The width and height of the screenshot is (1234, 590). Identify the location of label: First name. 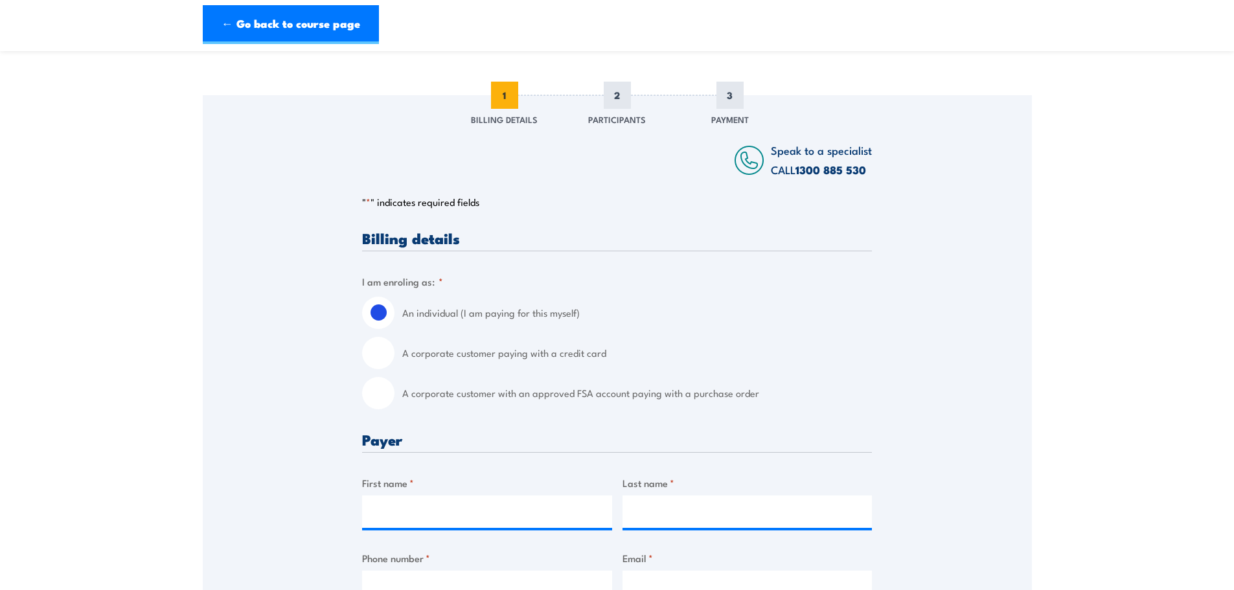
(487, 482).